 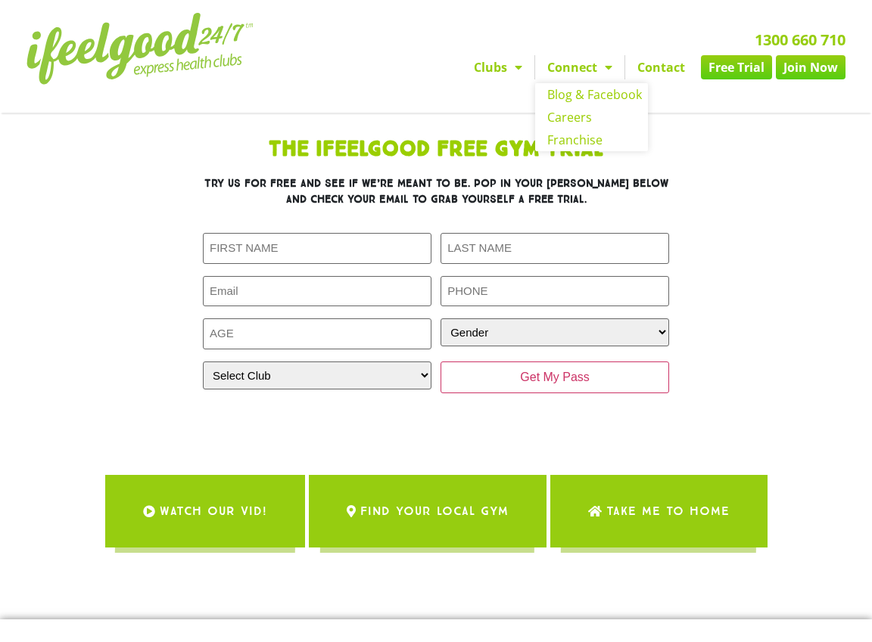 I want to click on a: Blog & Facebook, so click(x=591, y=95).